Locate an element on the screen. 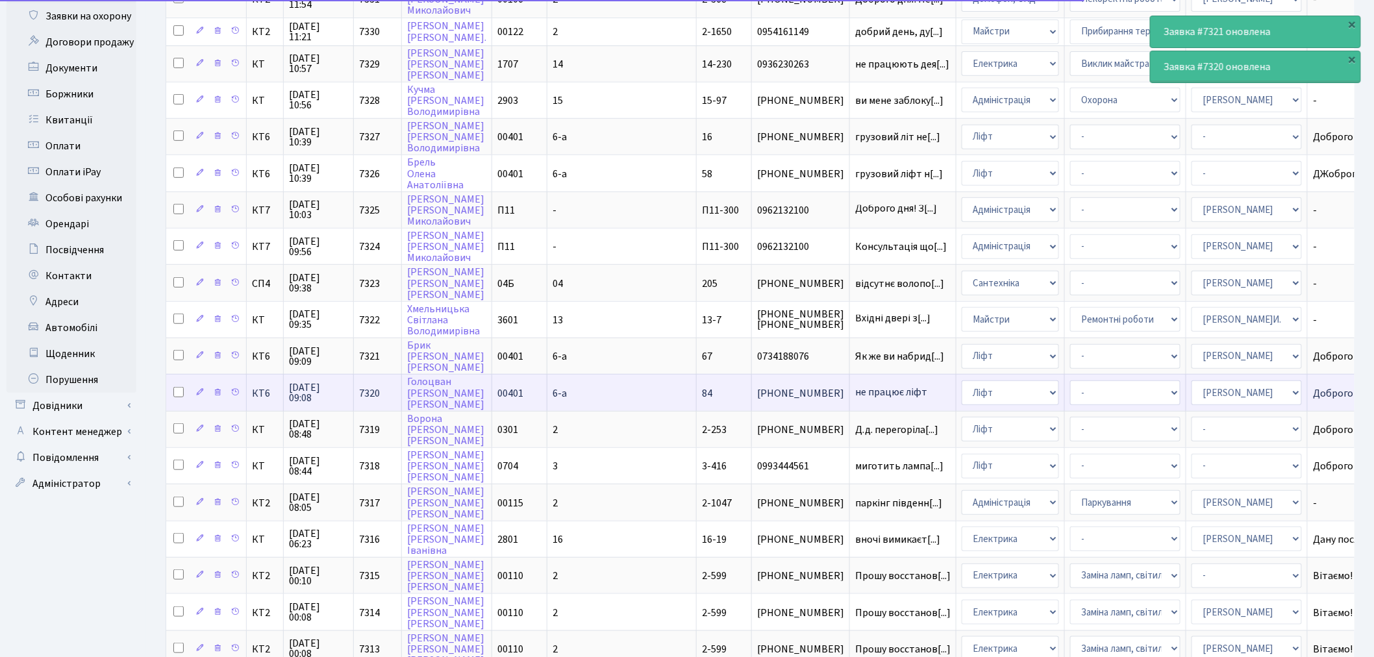 This screenshot has height=657, width=1374. span: 7313 is located at coordinates (369, 649).